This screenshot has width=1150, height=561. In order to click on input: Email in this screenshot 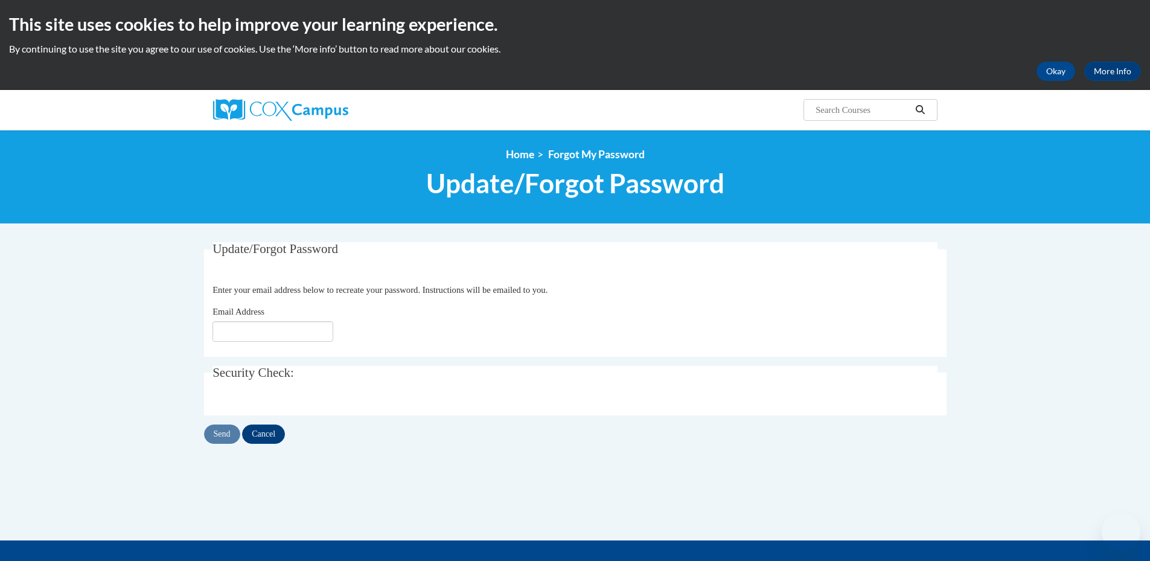, I will do `click(273, 331)`.